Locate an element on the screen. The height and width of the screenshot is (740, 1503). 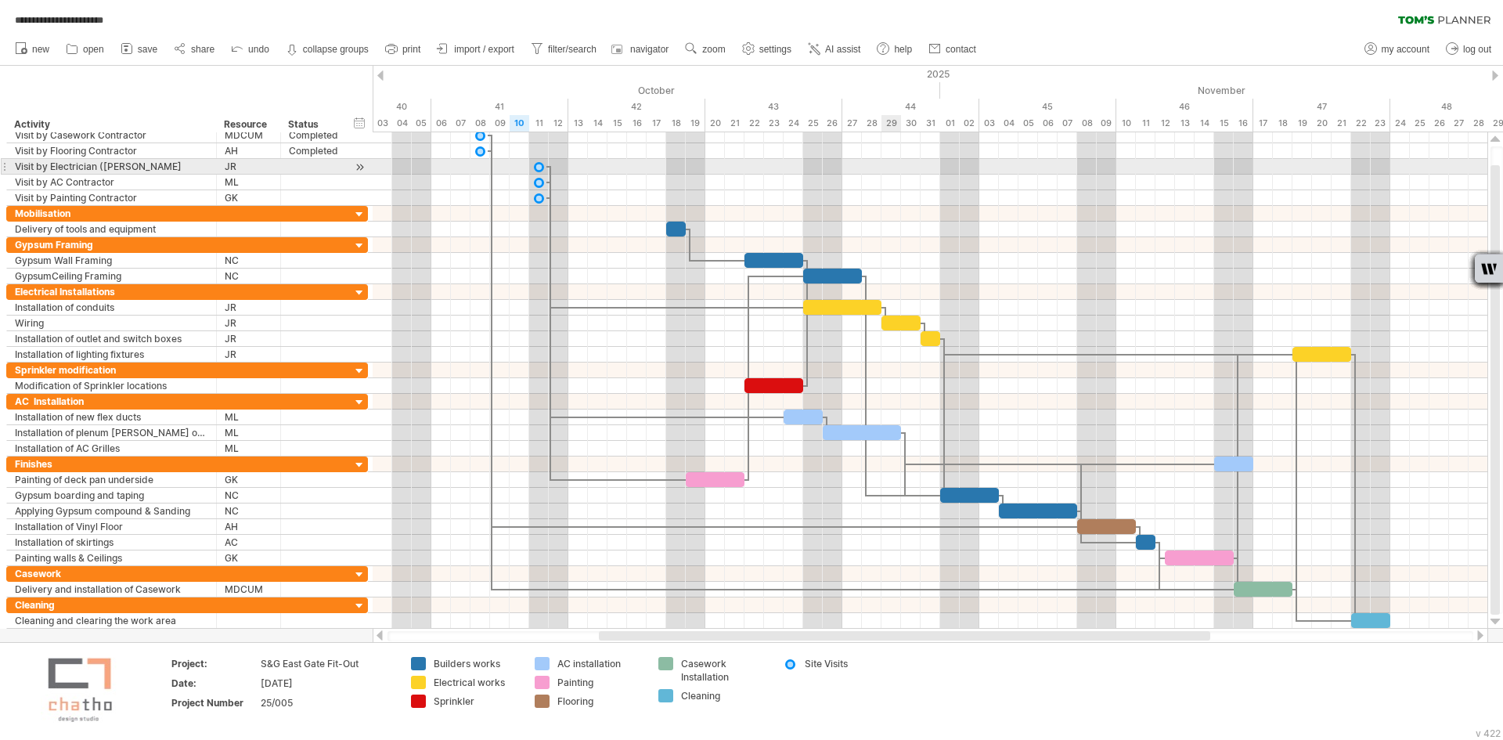
strong: collapse groups is located at coordinates (336, 49).